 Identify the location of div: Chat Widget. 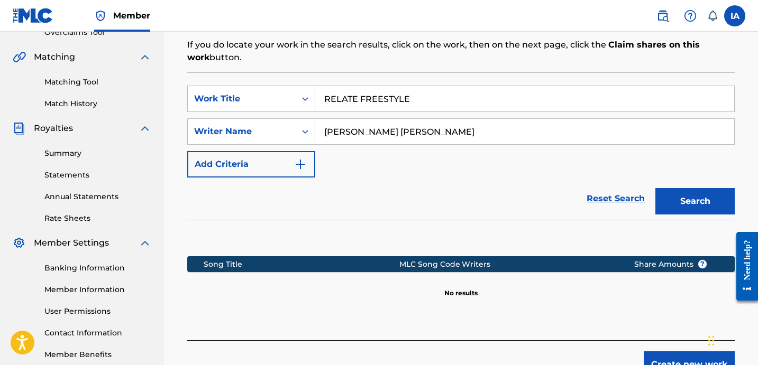
(731, 340).